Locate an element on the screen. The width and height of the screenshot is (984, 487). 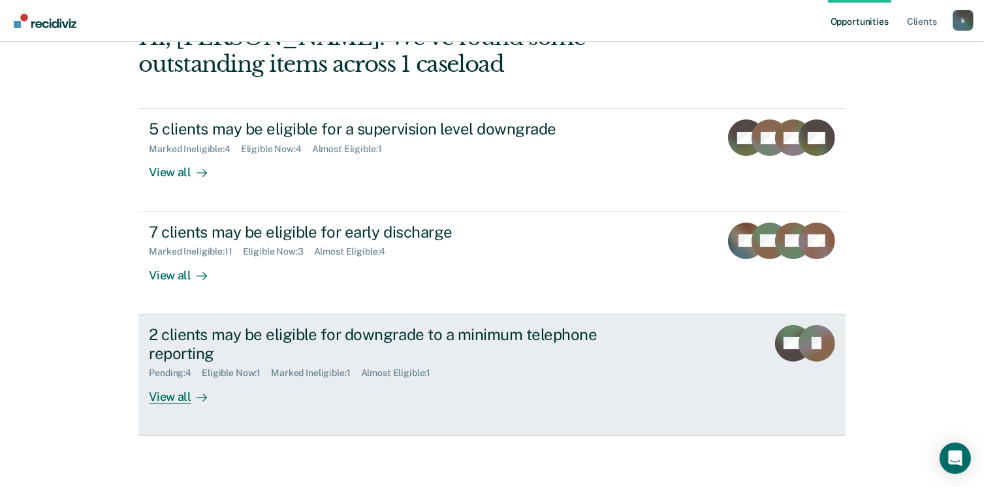
div: Marked Ineligible : 4 is located at coordinates (195, 149).